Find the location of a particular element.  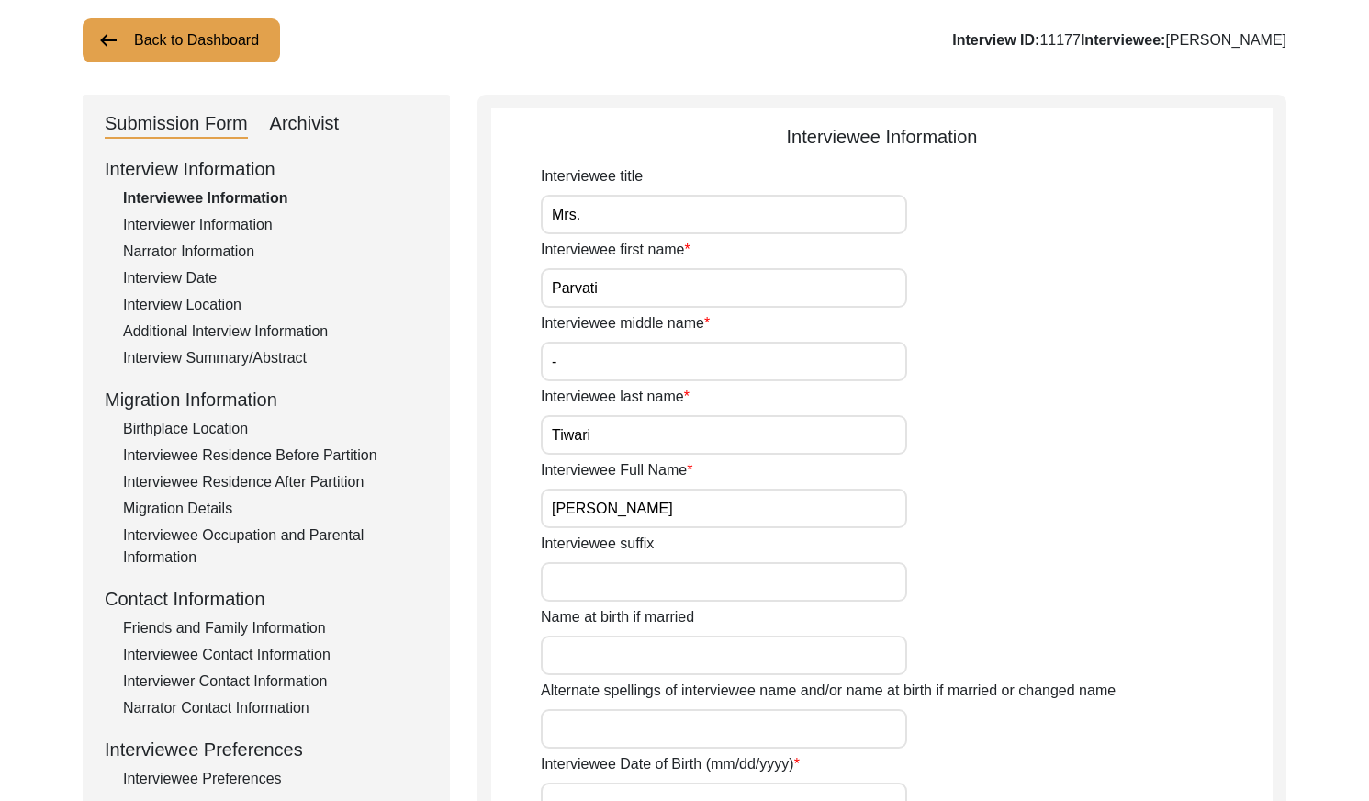

b: Interviewee: is located at coordinates (1123, 39).